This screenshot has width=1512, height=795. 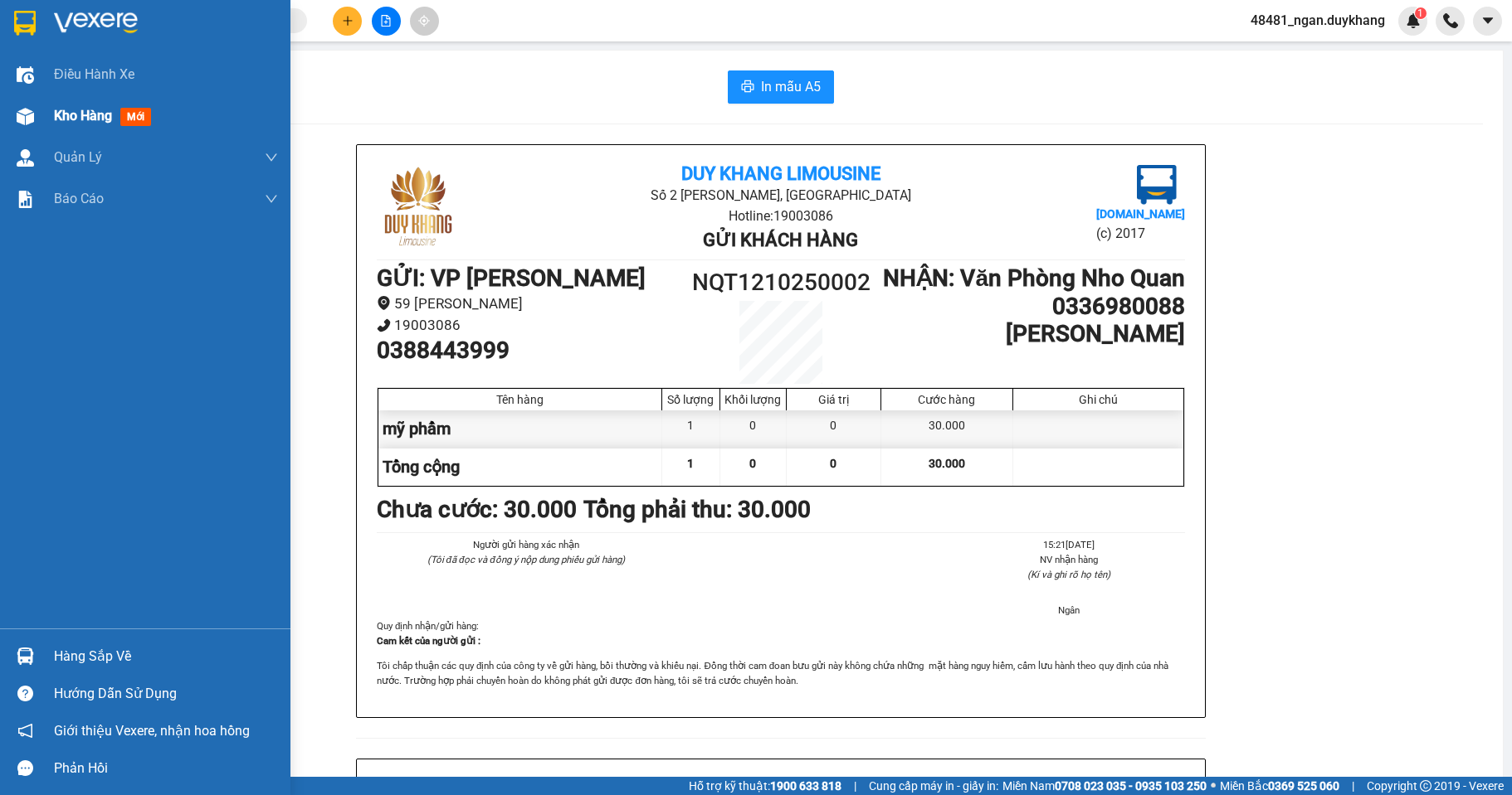 I want to click on img: icon-new-feature, so click(x=1413, y=21).